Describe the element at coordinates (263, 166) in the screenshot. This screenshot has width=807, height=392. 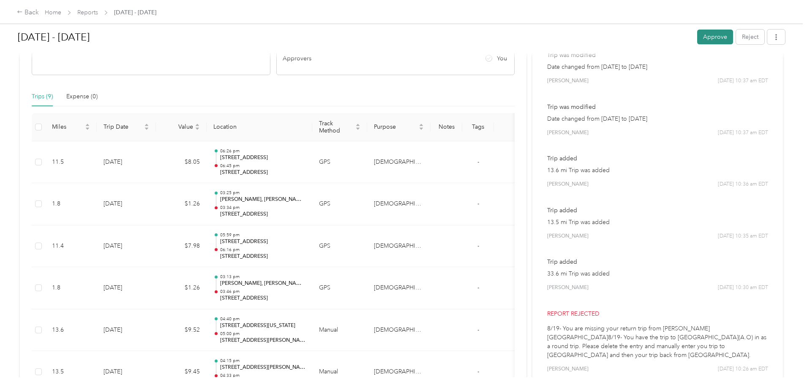
I see `p: 06:45 pm` at that location.